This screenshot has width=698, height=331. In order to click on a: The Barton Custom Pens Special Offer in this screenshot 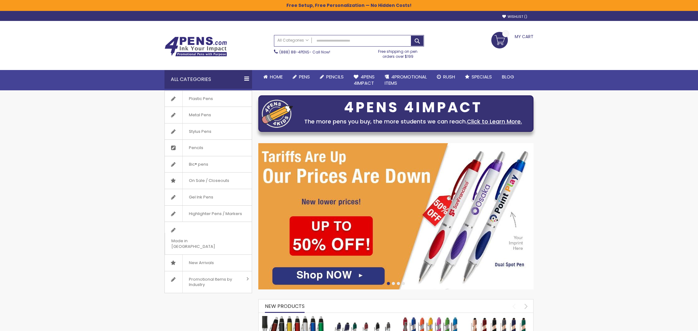, I will do `click(293, 319)`.